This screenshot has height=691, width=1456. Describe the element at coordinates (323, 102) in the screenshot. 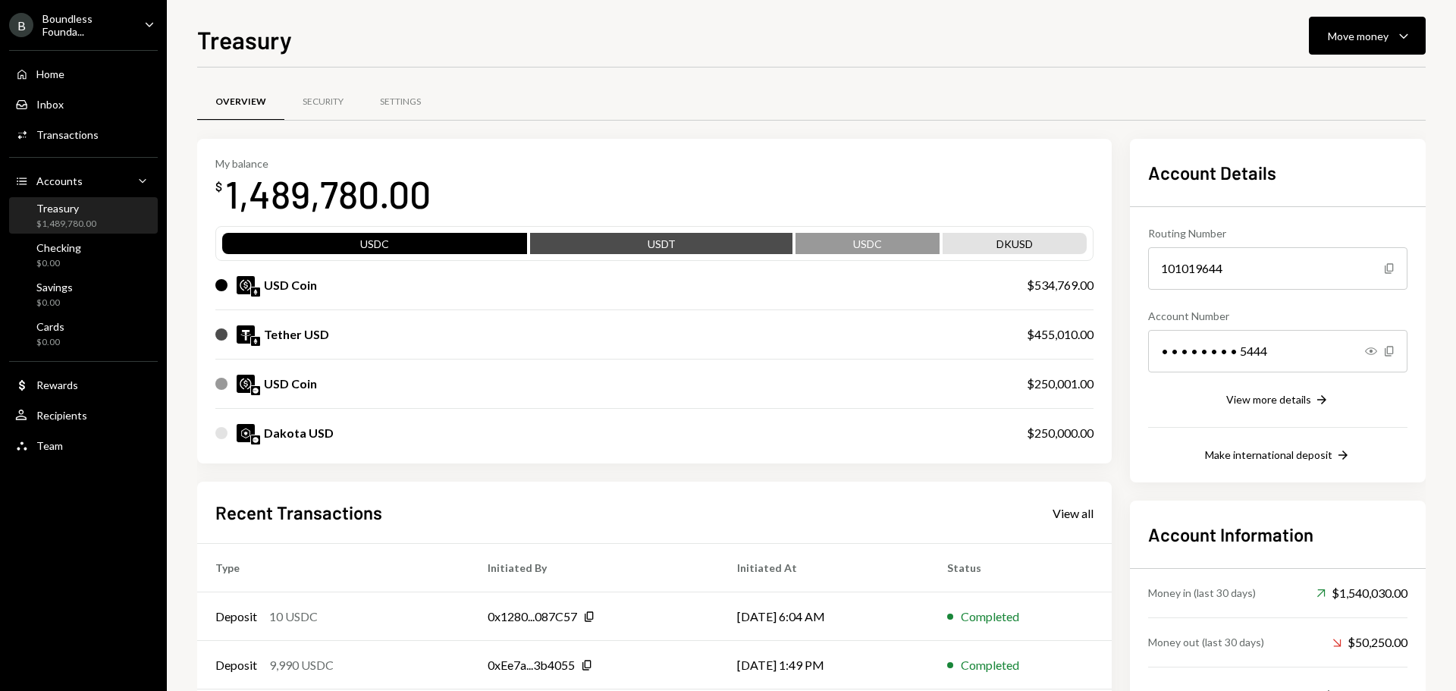

I see `div: Security` at that location.